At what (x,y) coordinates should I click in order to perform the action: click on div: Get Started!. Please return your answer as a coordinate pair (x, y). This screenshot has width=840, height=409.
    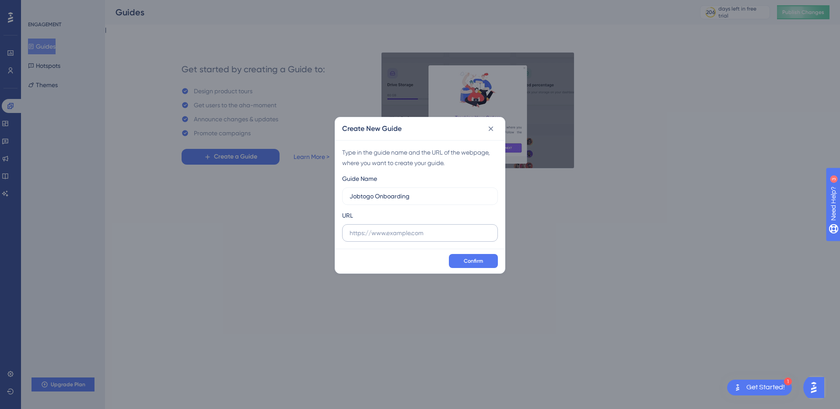
    Looking at the image, I should click on (766, 387).